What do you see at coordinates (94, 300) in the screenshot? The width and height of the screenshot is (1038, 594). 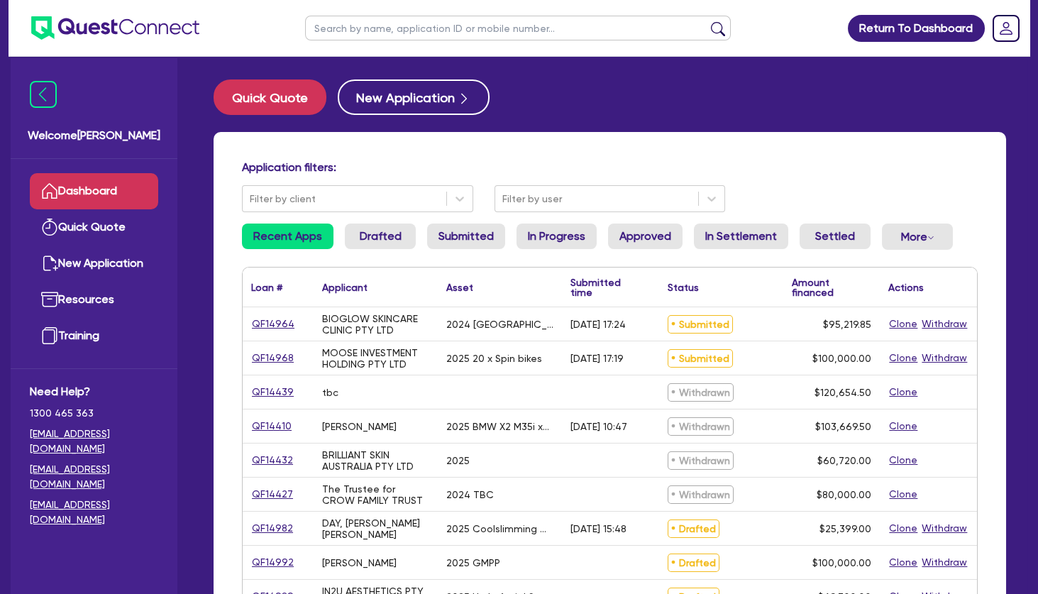 I see `a: Resources` at bounding box center [94, 300].